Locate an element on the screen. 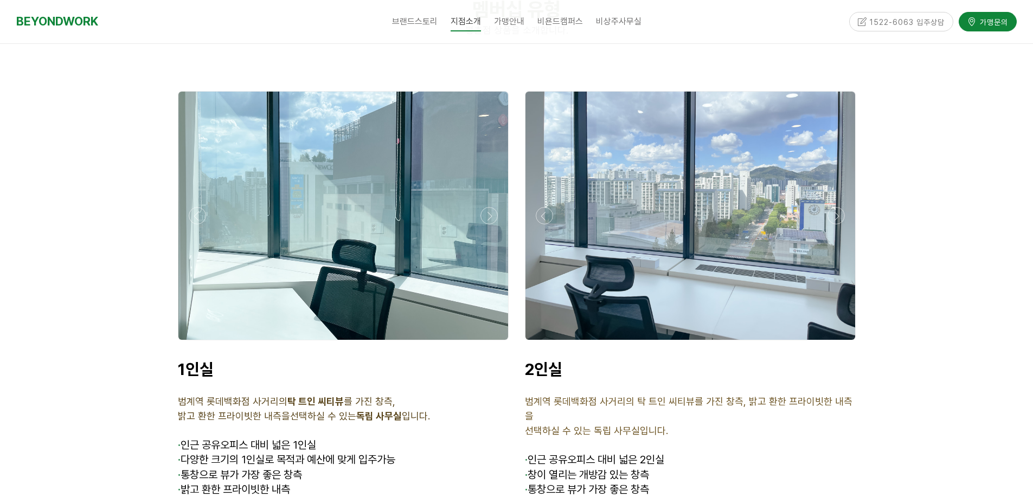 The height and width of the screenshot is (498, 1033). a: 비욘드캠퍼스 is located at coordinates (560, 22).